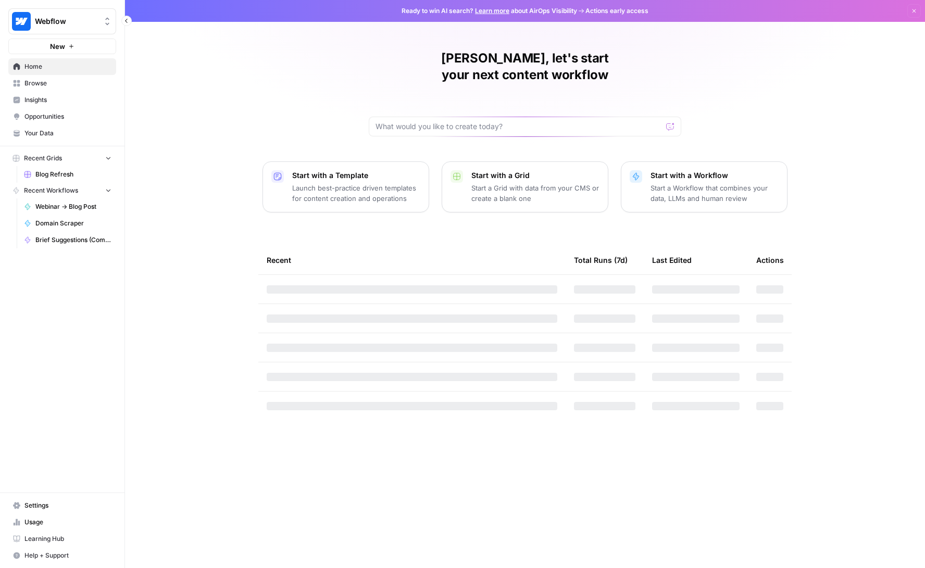 Image resolution: width=925 pixels, height=568 pixels. What do you see at coordinates (57, 46) in the screenshot?
I see `span: New` at bounding box center [57, 46].